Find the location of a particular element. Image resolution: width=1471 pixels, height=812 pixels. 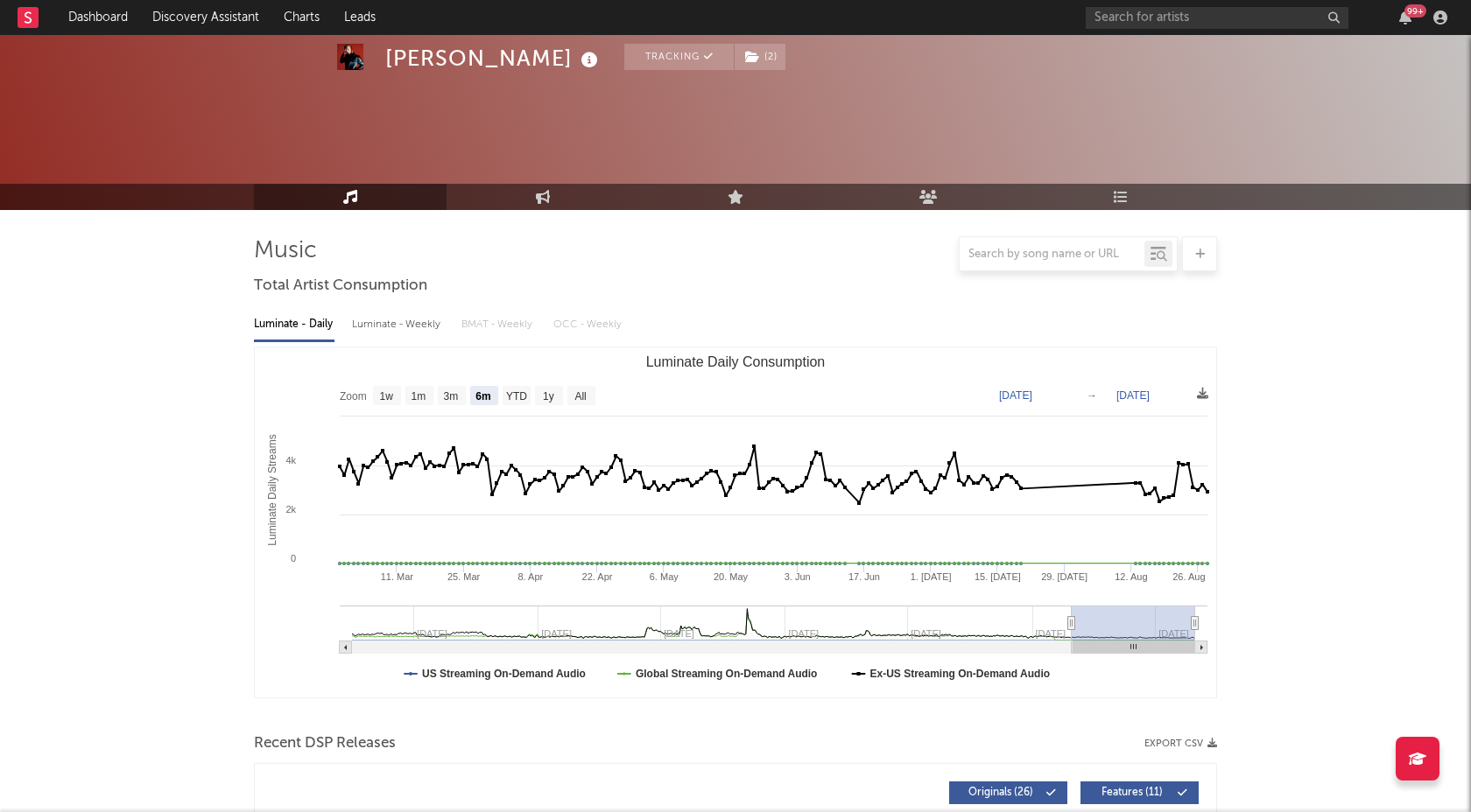

text: 26. Aug is located at coordinates (1188, 577).